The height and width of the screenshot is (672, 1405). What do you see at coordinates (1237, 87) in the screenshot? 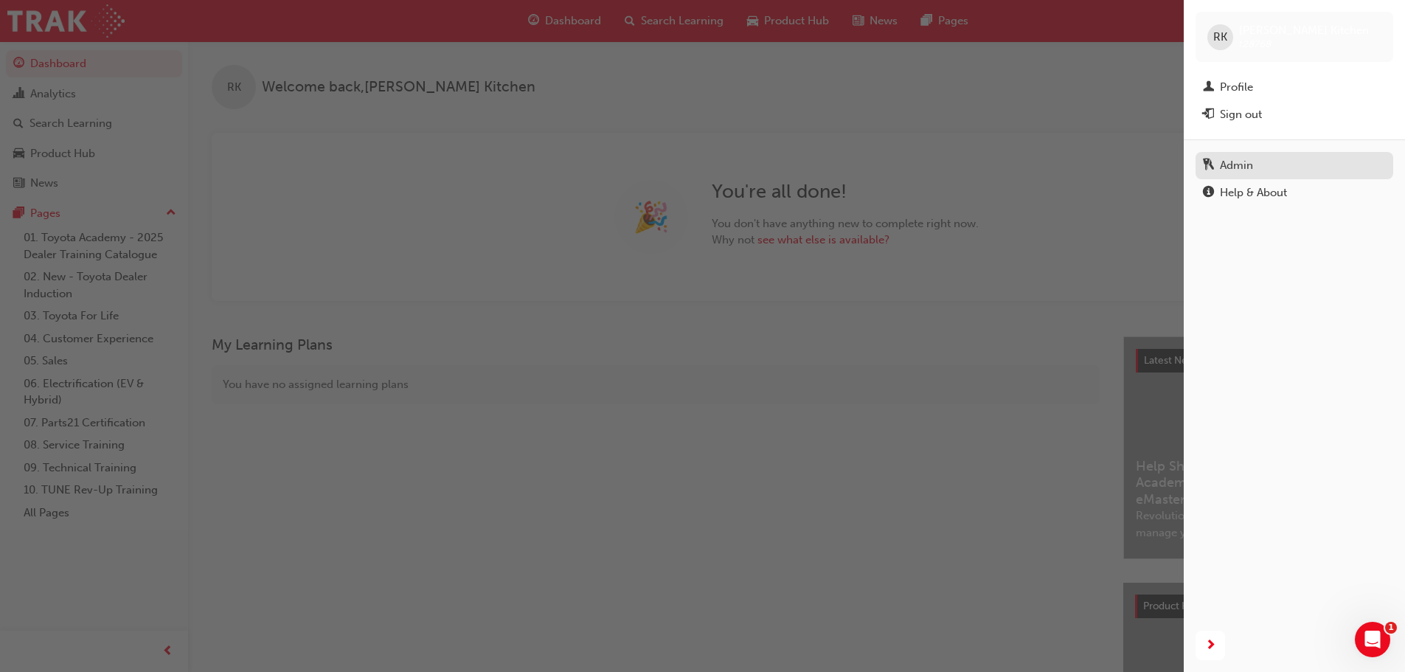
I see `div: Profile` at bounding box center [1237, 87].